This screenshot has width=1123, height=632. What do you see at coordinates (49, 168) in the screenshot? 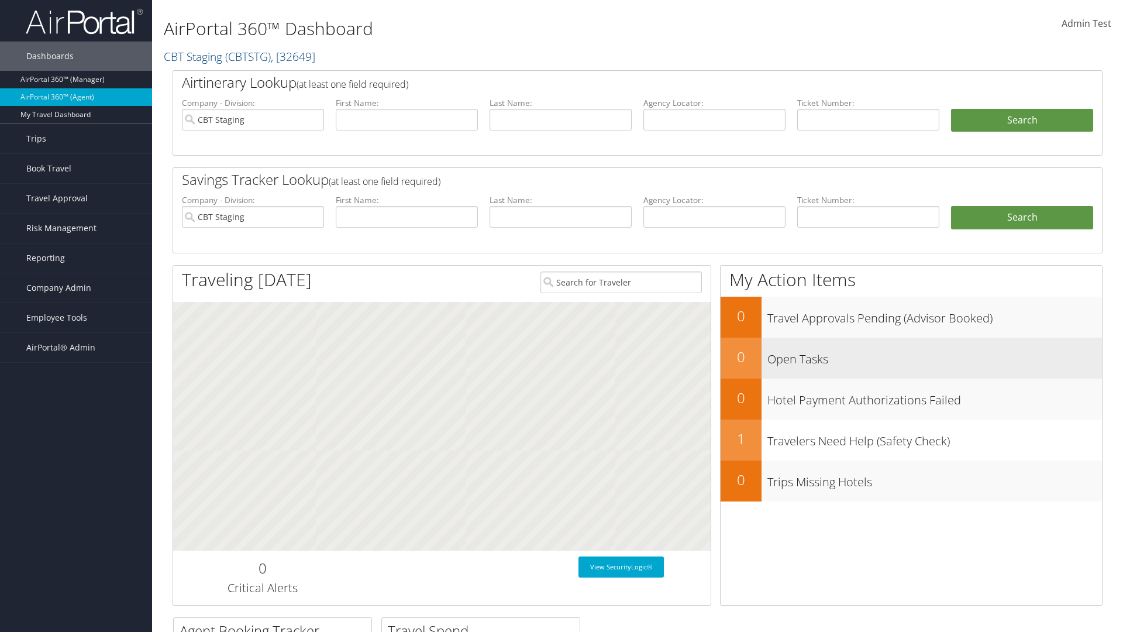
I see `span: Book Travel` at bounding box center [49, 168].